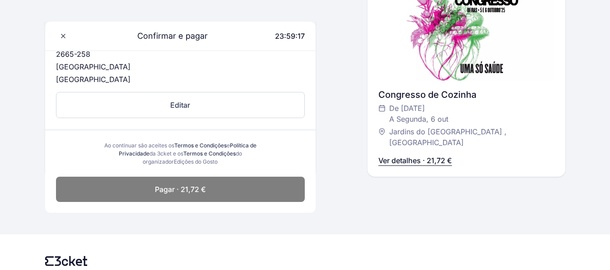 This screenshot has width=610, height=270. What do you see at coordinates (167, 36) in the screenshot?
I see `span: Confirmar e pagar` at bounding box center [167, 36].